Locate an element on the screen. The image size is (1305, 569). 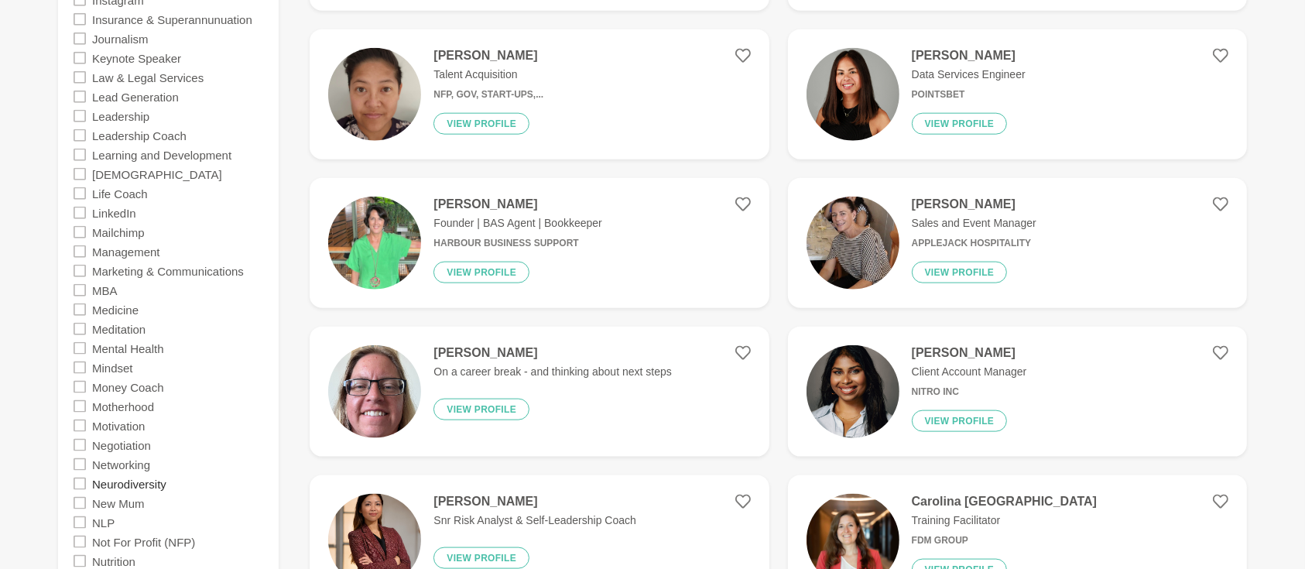
img: 69880d4605d9c2b83ee61feadbc9fb9a905d98f4-1666x2500.jpg is located at coordinates (853, 392).